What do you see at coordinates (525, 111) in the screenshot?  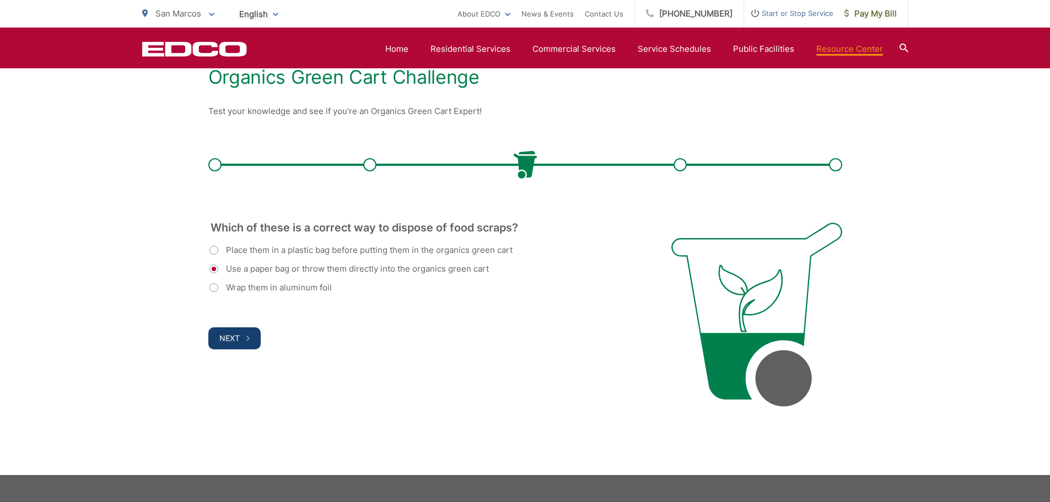 I see `p: Test your knowledge and see if you’re an Organics Green Cart Expert!` at bounding box center [525, 111].